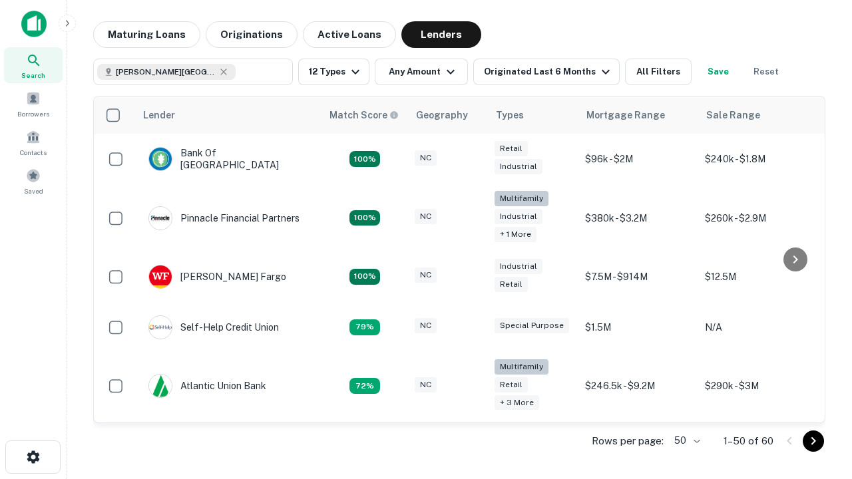  Describe the element at coordinates (34, 24) in the screenshot. I see `img: capitalize-icon.png` at that location.